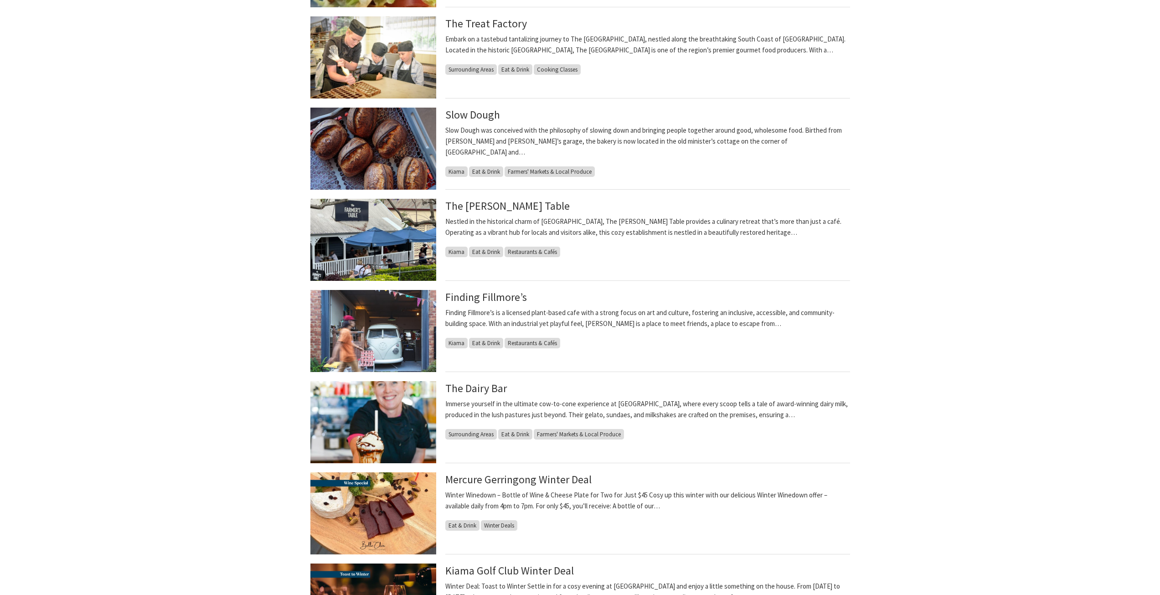 The width and height of the screenshot is (1160, 595). Describe the element at coordinates (647, 500) in the screenshot. I see `p: Winter Winedown – Bottle of Wine & Cheese Plate for Two for Just $45 Cosy up this winter with our...` at that location.